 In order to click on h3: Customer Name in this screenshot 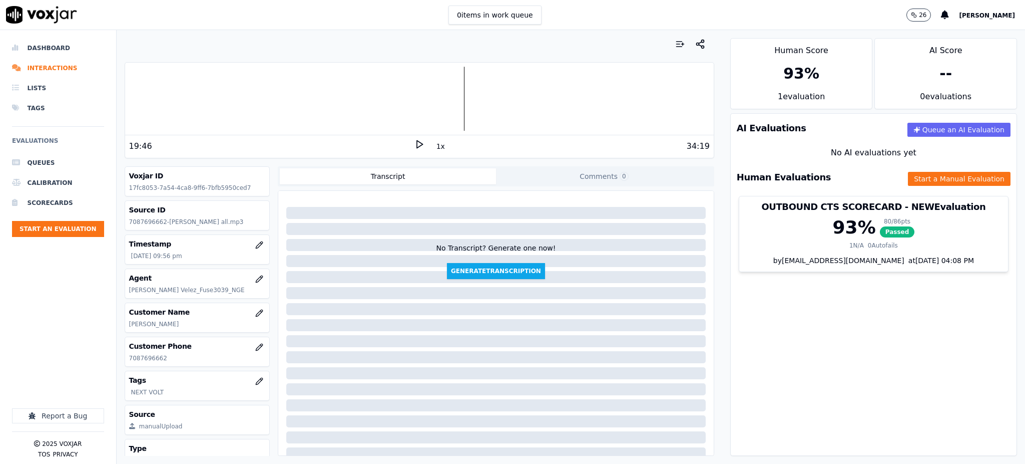, I will do `click(197, 312)`.